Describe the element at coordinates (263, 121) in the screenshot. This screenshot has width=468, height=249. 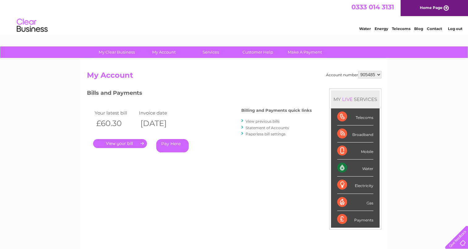
I see `a: View previous bills` at that location.